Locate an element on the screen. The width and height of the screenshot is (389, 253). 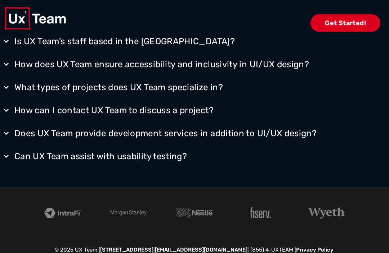
img: Intrafi is located at coordinates (62, 213).